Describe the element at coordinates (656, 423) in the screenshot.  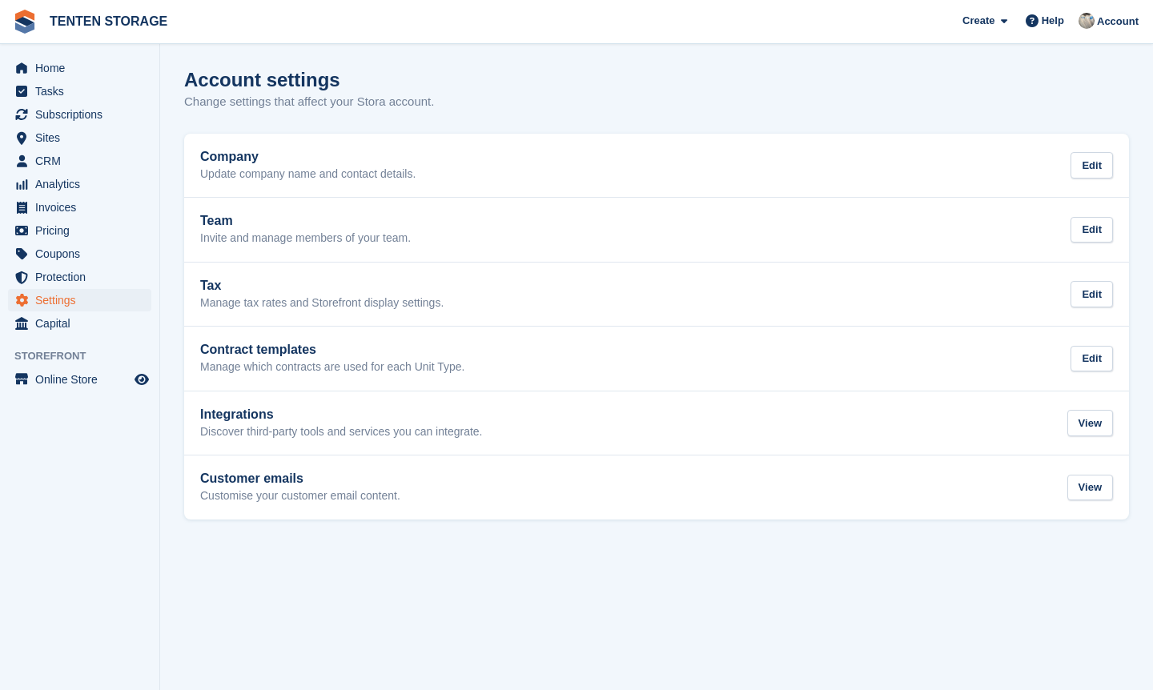
I see `a: Integrations Discover third-party tools and services you can integrate. View` at that location.